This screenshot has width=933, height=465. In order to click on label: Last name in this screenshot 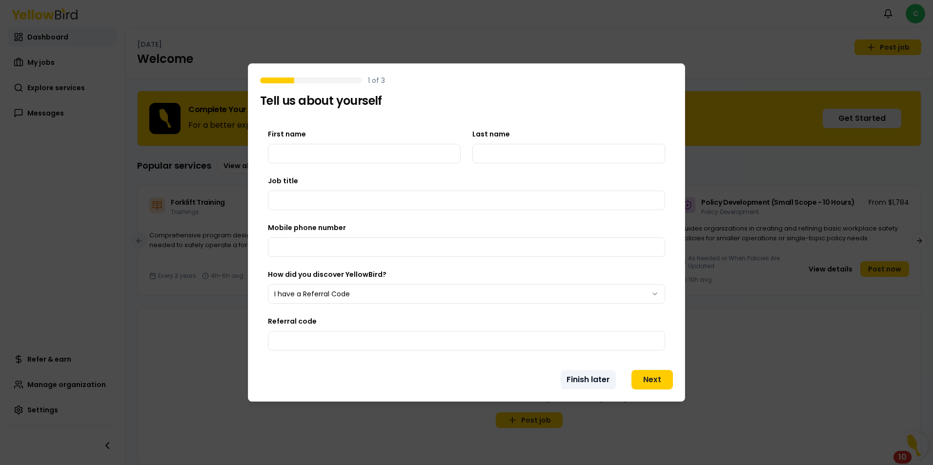, I will do `click(491, 134)`.